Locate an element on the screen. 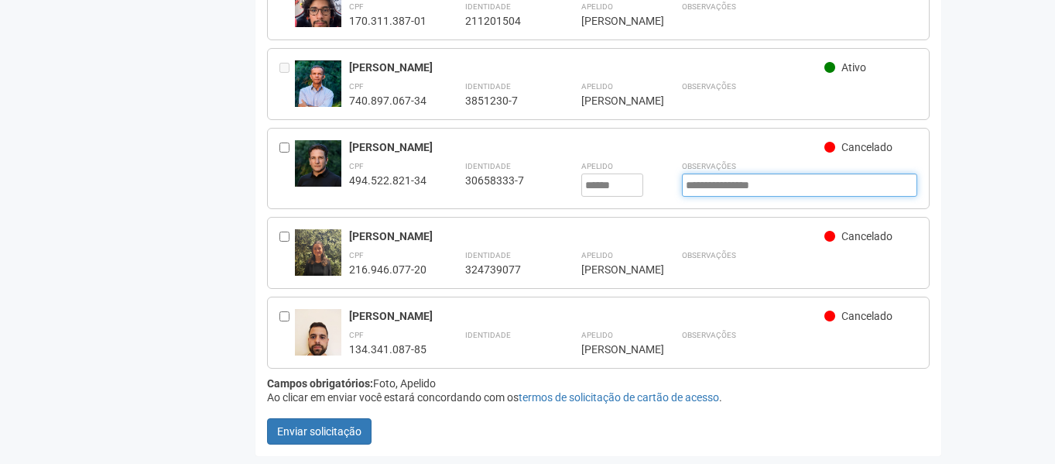 This screenshot has height=464, width=1055. div: Foto, Apelido is located at coordinates (599, 383).